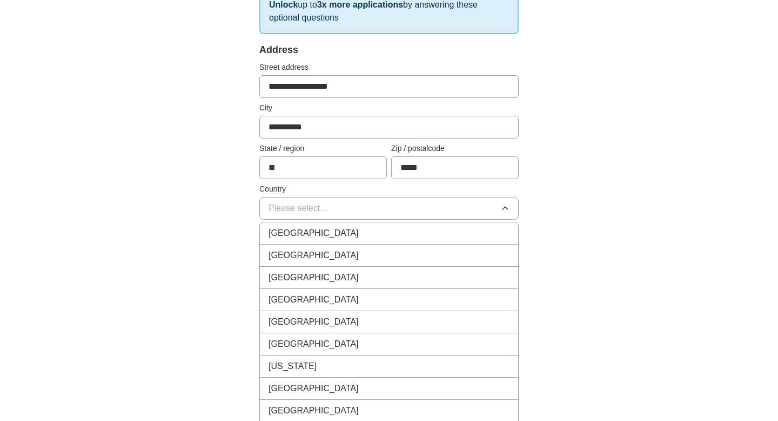  What do you see at coordinates (389, 108) in the screenshot?
I see `label: City` at bounding box center [389, 108].